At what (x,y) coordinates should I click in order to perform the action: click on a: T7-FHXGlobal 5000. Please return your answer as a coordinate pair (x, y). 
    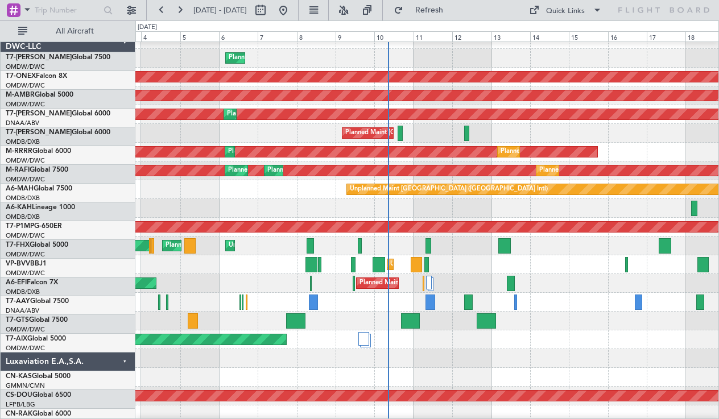
    Looking at the image, I should click on (37, 245).